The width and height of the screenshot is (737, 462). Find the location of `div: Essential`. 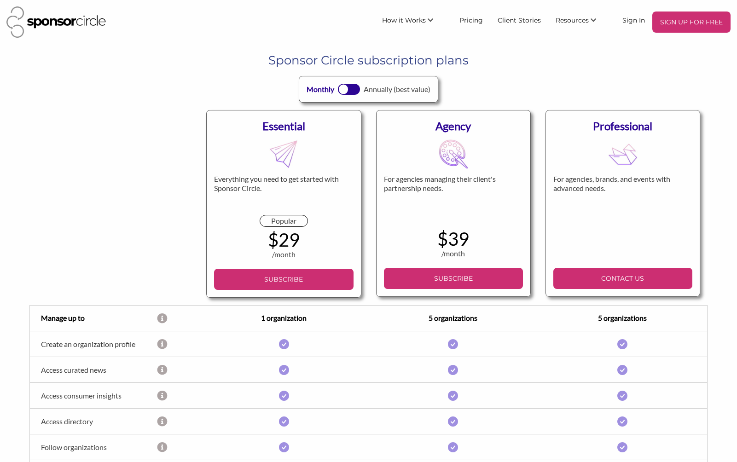

div: Essential is located at coordinates (283, 126).